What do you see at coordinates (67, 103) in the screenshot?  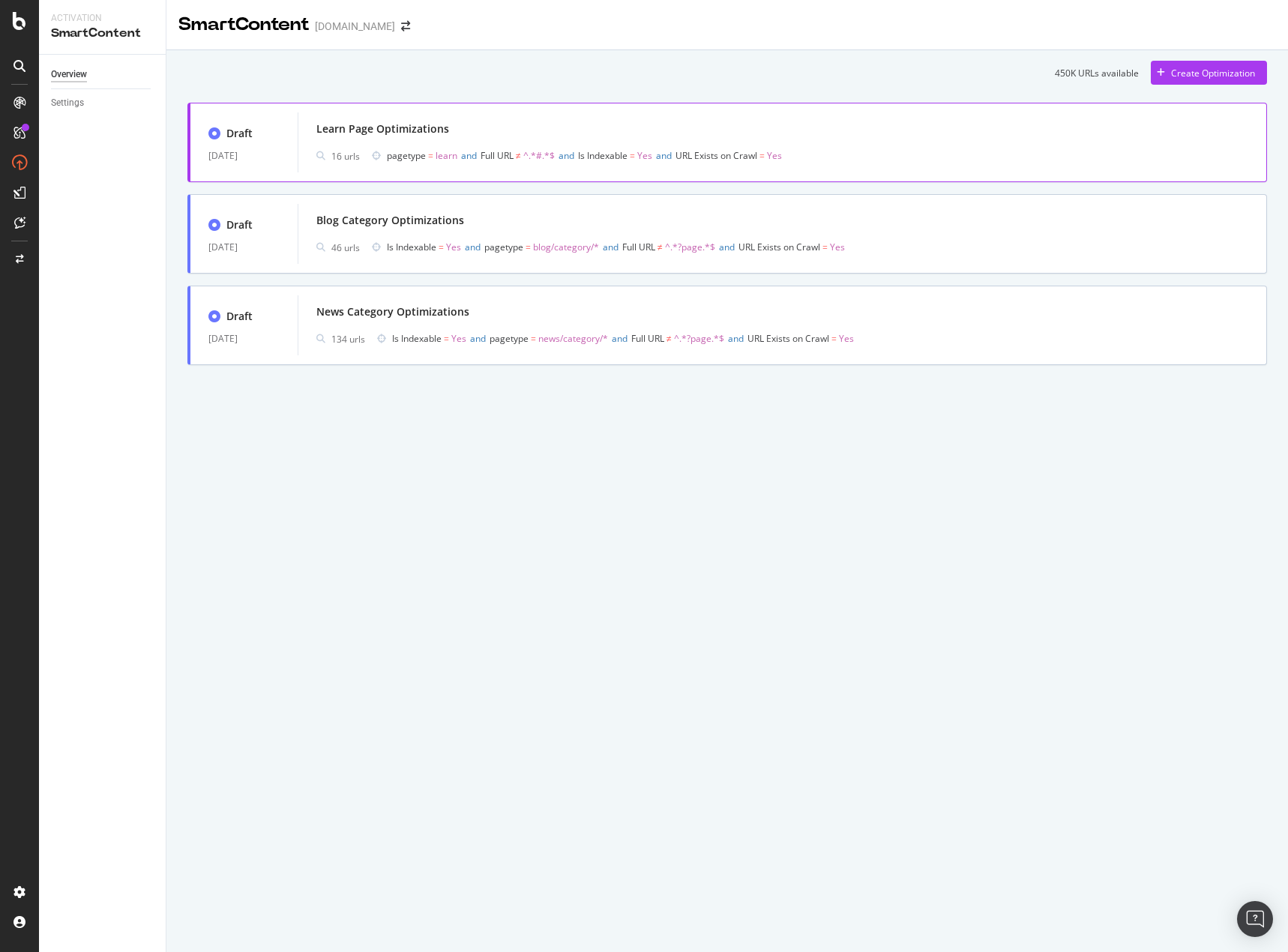 I see `div: Settings` at bounding box center [67, 103].